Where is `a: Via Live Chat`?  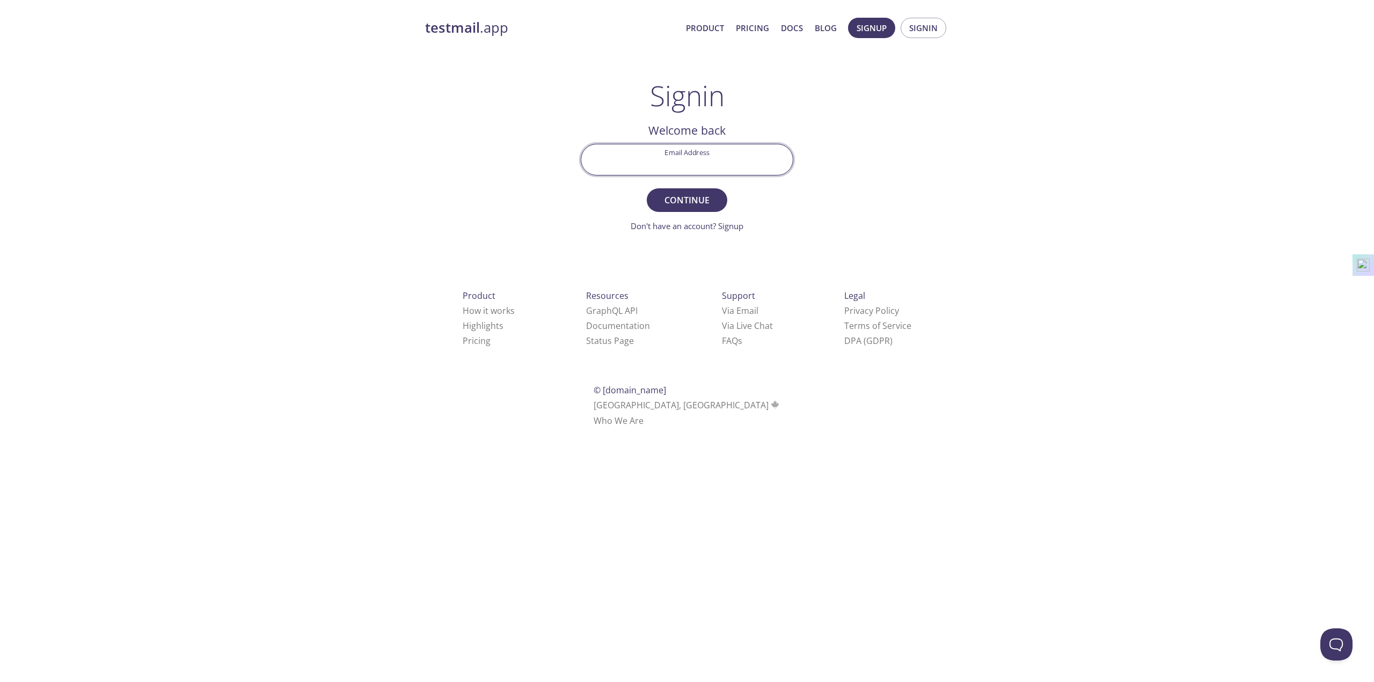 a: Via Live Chat is located at coordinates (747, 326).